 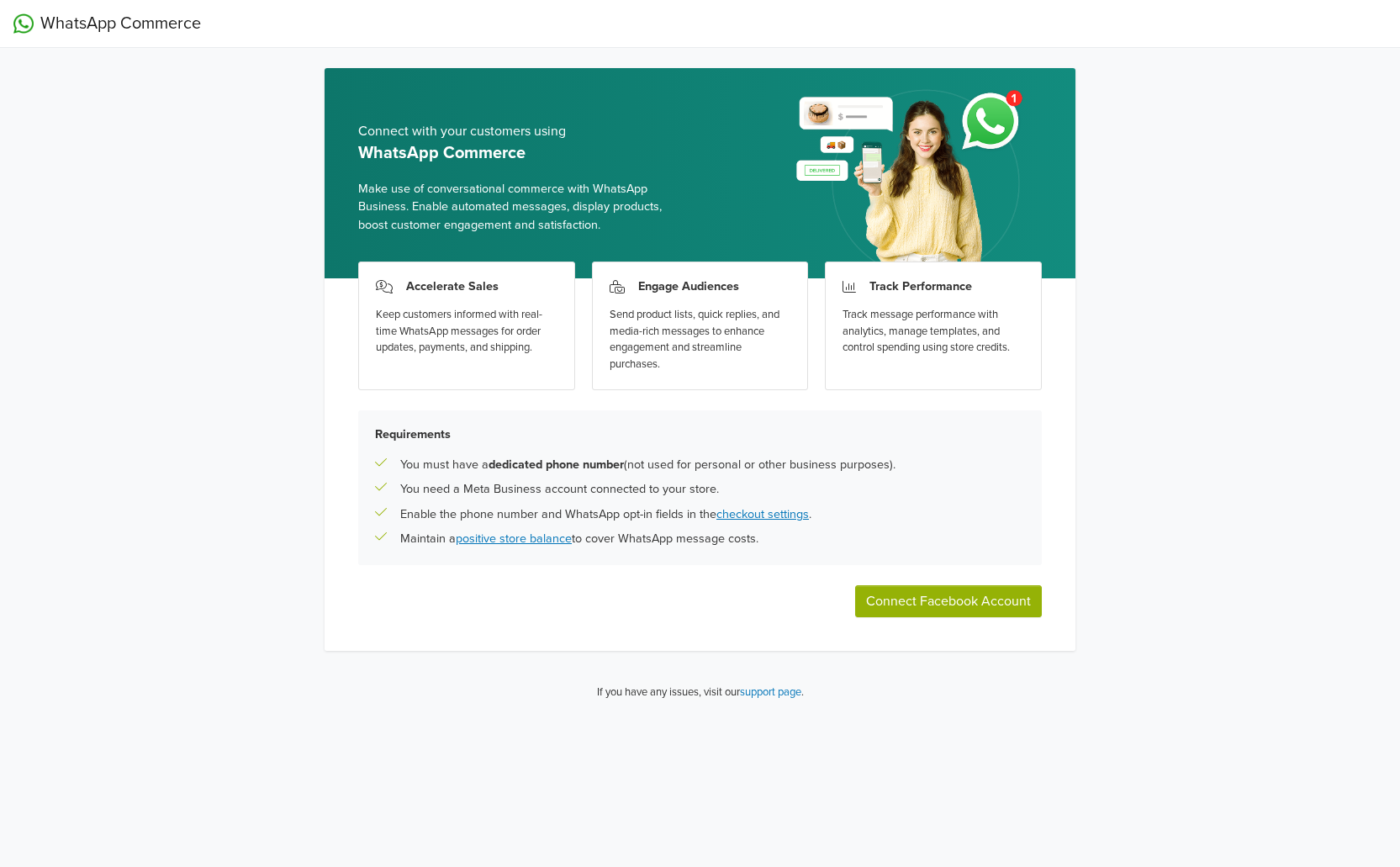 I want to click on p: If you have any issues, visit our ., so click(x=700, y=693).